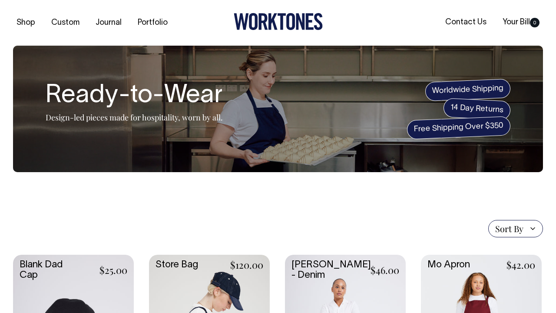 This screenshot has height=313, width=556. What do you see at coordinates (26, 23) in the screenshot?
I see `a: Shop` at bounding box center [26, 23].